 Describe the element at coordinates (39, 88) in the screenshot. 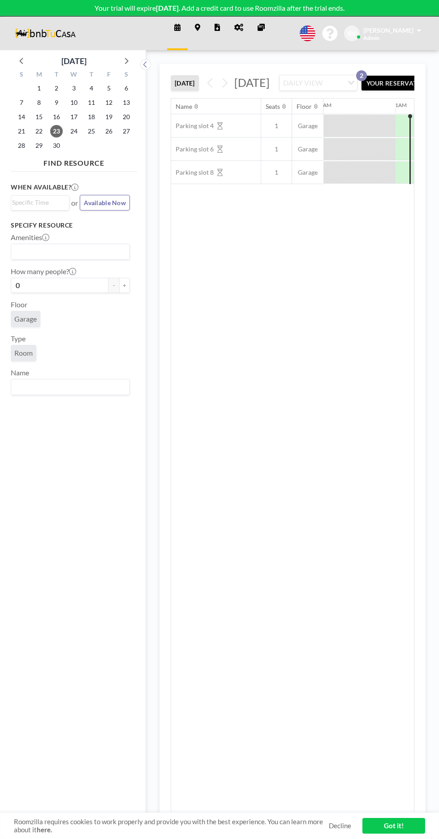

I see `span: Monday, September 1, 2025` at that location.